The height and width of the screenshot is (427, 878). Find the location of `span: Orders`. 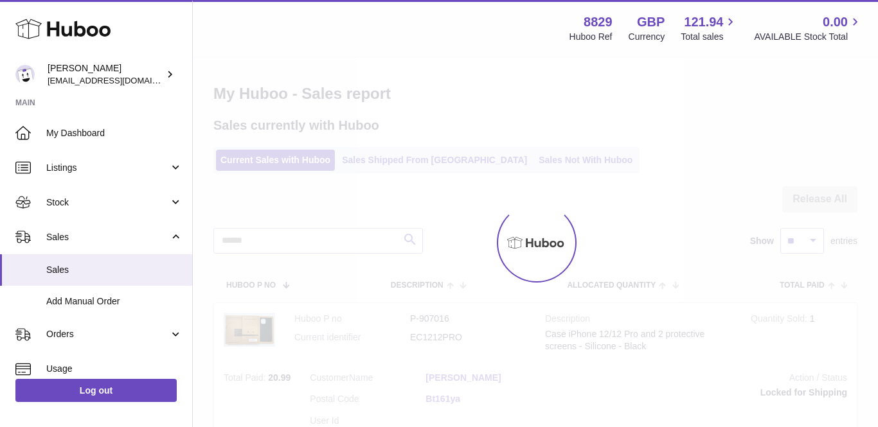

span: Orders is located at coordinates (107, 334).